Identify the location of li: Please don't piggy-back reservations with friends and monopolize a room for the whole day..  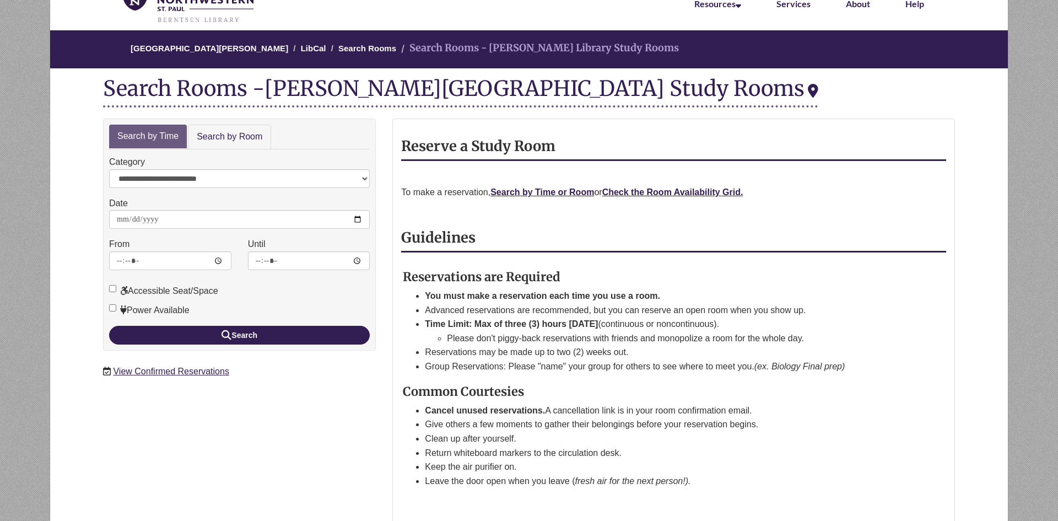
(683, 338).